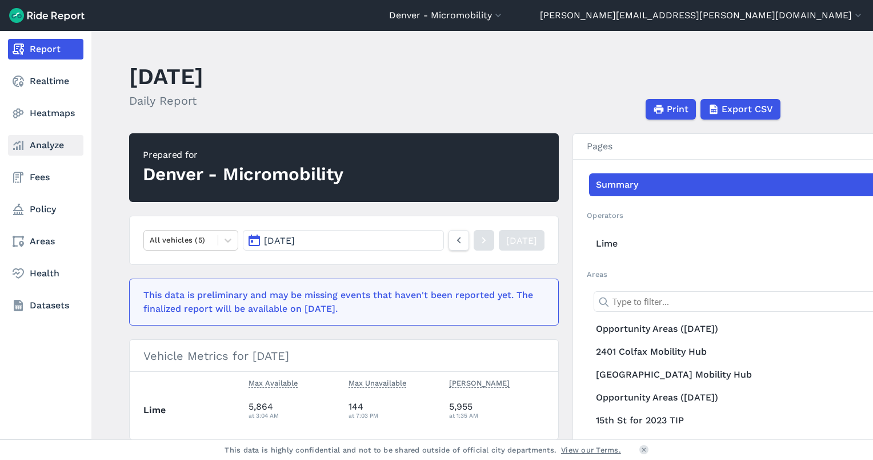 The width and height of the screenshot is (873, 460). What do you see at coordinates (46, 241) in the screenshot?
I see `a: Areas` at bounding box center [46, 241].